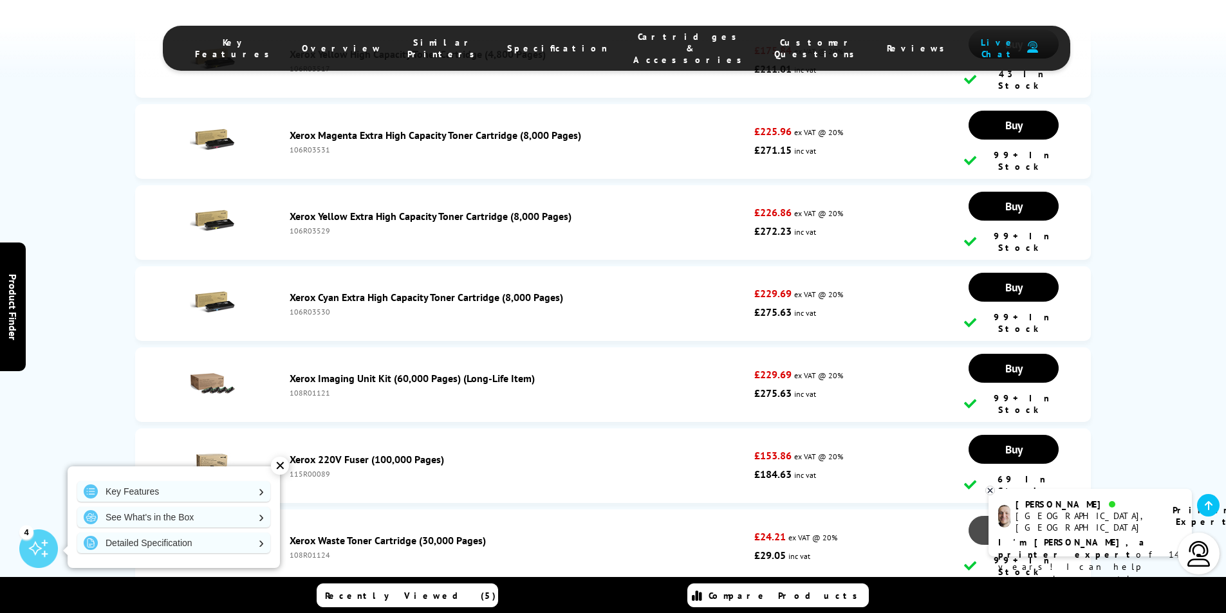 The width and height of the screenshot is (1226, 613). What do you see at coordinates (519, 393) in the screenshot?
I see `div: 108R01121` at bounding box center [519, 393].